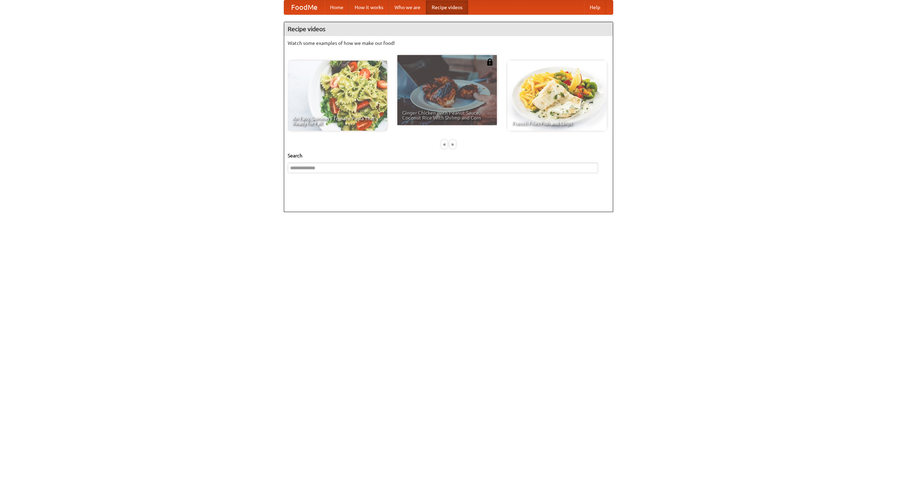  Describe the element at coordinates (448, 43) in the screenshot. I see `p: Watch some examples of how we make our food!` at that location.